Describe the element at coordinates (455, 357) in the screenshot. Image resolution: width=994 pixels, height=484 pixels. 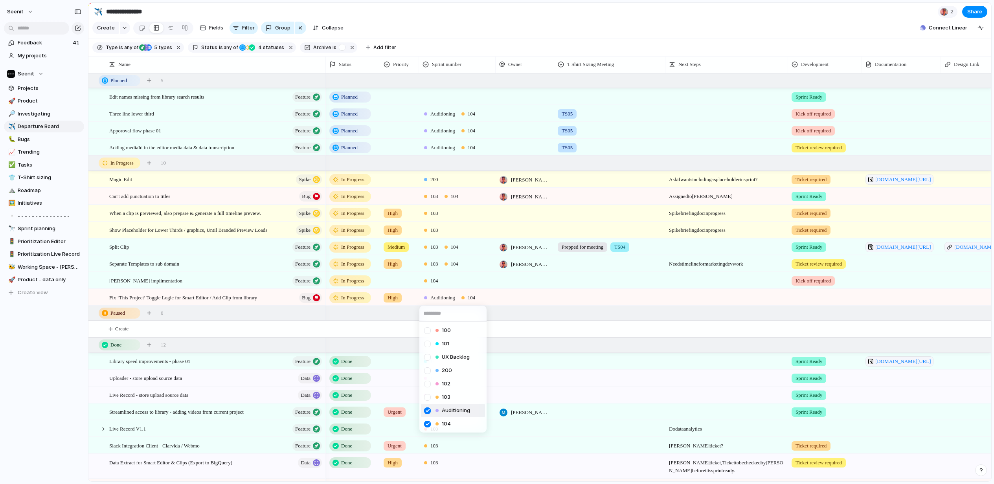
I see `span: UX Backlog` at that location.